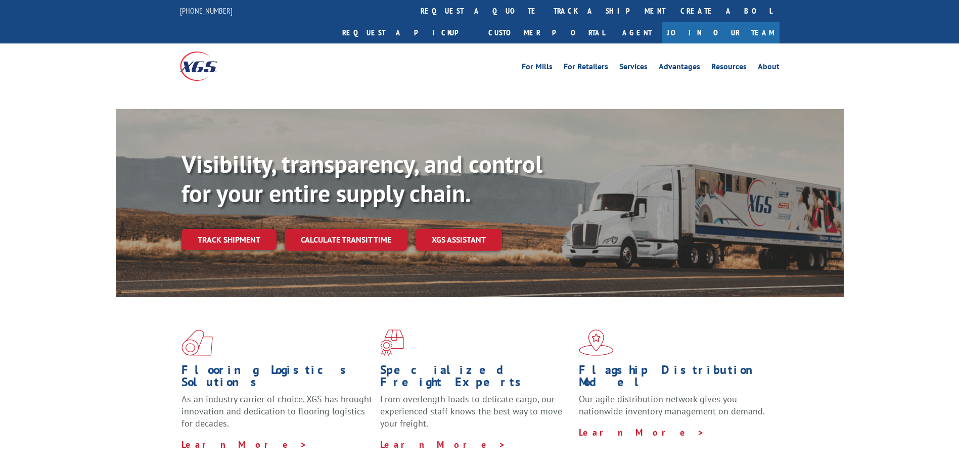  Describe the element at coordinates (586, 68) in the screenshot. I see `a: For Retailers` at that location.